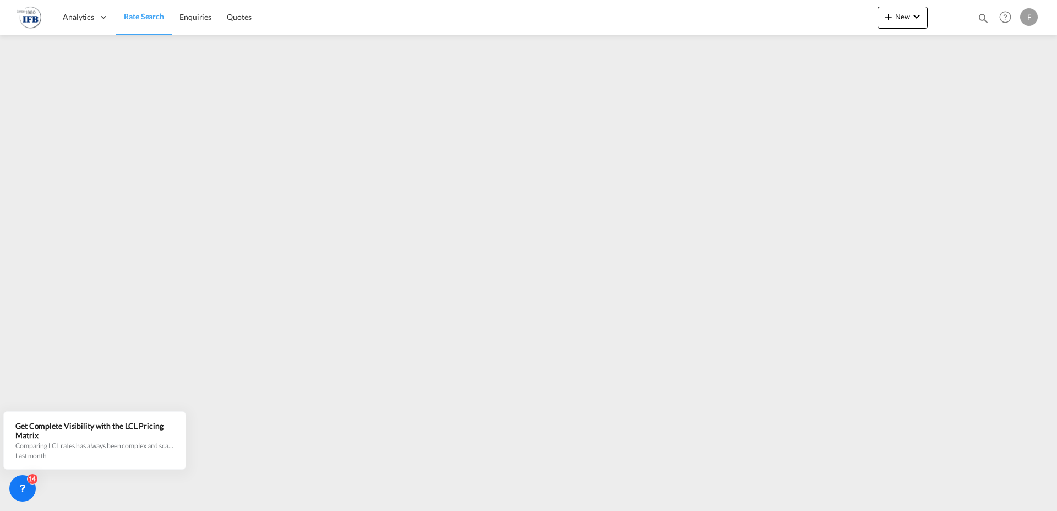  I want to click on span: Quotes, so click(239, 17).